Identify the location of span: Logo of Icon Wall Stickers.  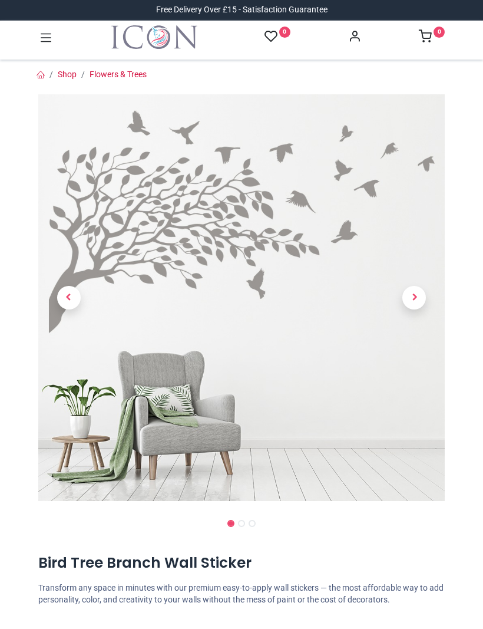
(154, 37).